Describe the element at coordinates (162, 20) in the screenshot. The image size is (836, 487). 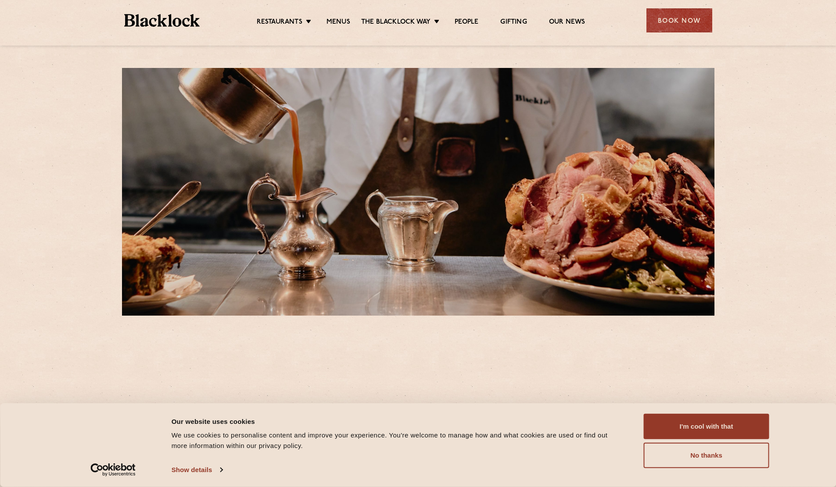
I see `img: BL_Textured_Logo-footer-cropped.svg` at that location.